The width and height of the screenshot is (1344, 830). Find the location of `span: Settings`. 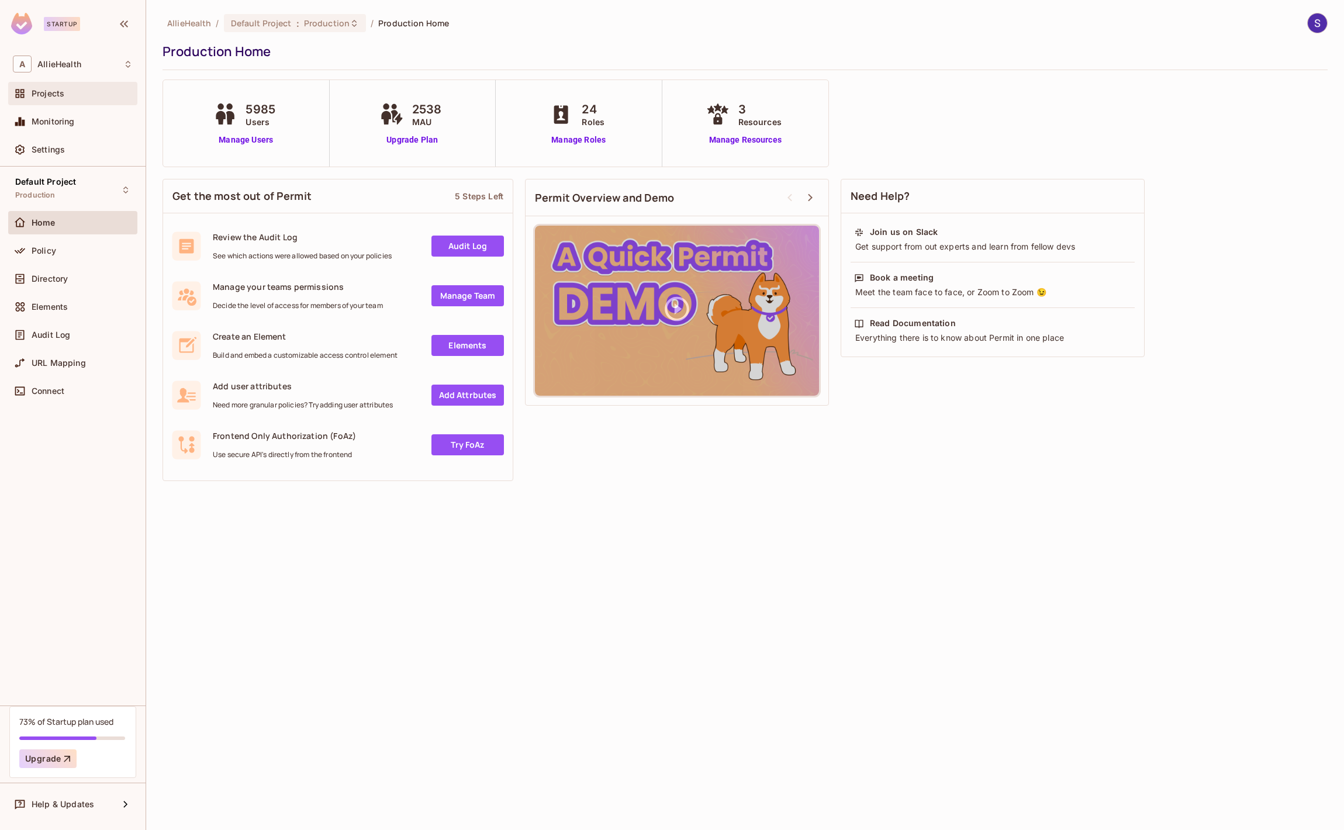

span: Settings is located at coordinates (48, 150).